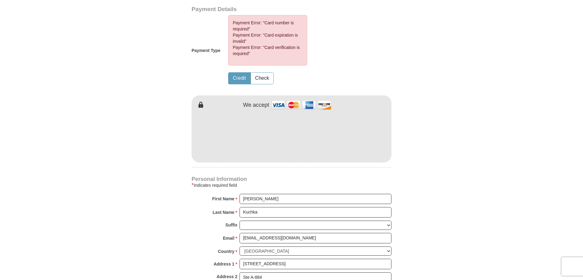 This screenshot has width=583, height=280. Describe the element at coordinates (224, 212) in the screenshot. I see `strong: Last Name` at that location.